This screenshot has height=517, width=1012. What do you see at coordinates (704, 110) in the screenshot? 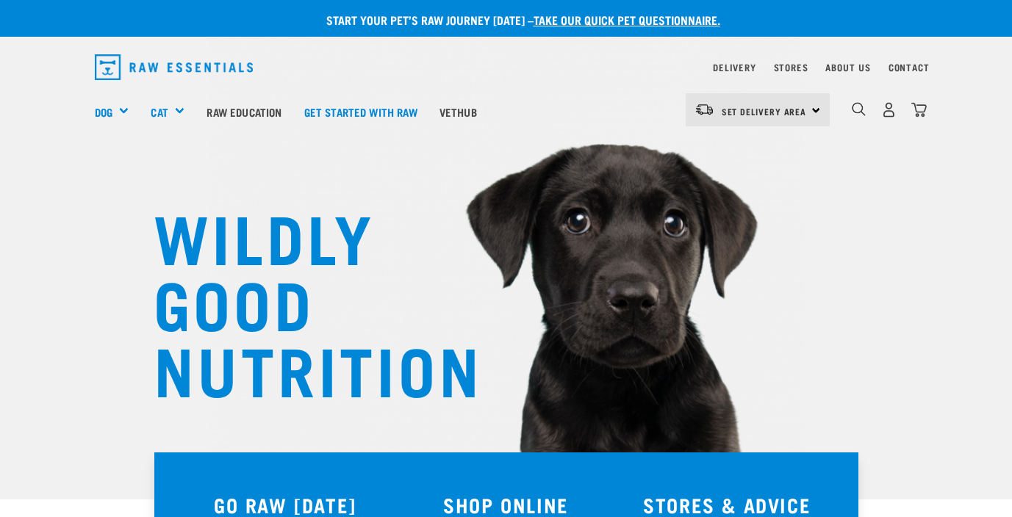
I see `img: van-moving.png` at bounding box center [704, 110].